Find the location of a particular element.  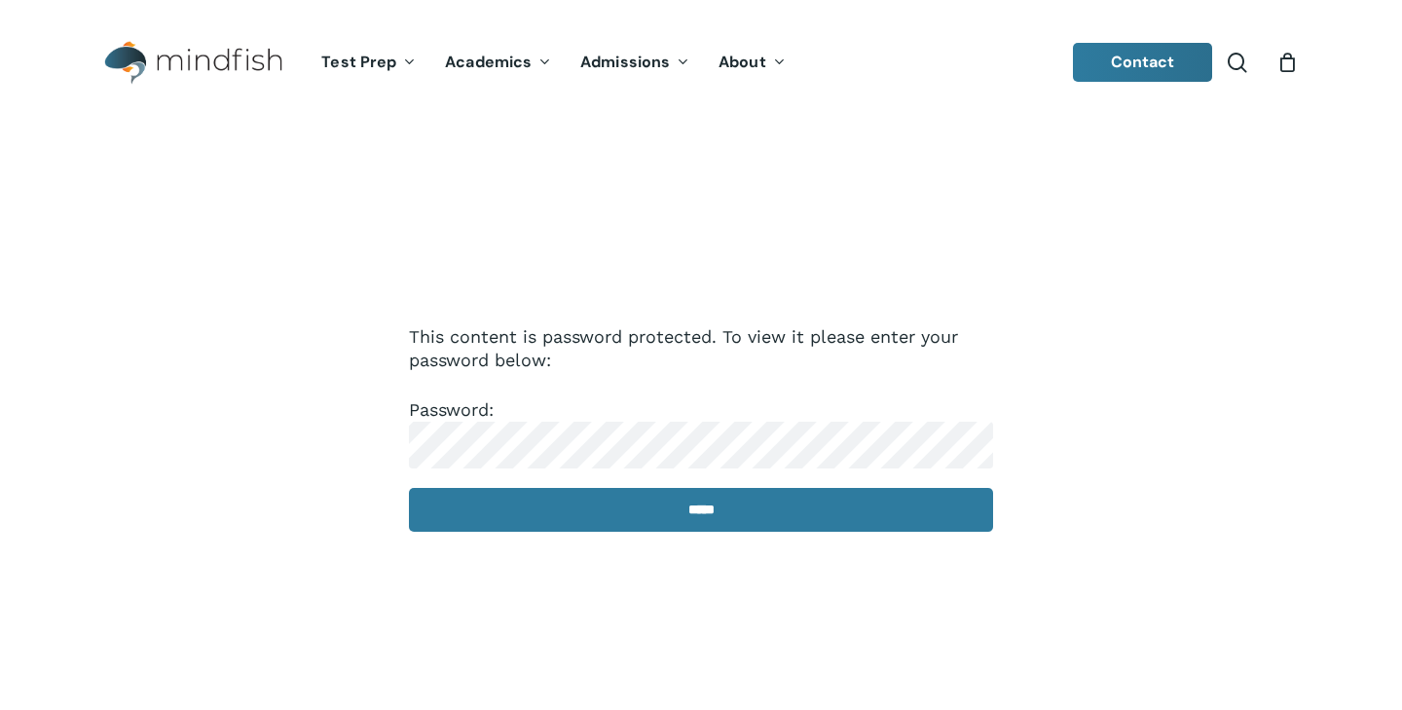

span: Test Prep is located at coordinates (358, 61).